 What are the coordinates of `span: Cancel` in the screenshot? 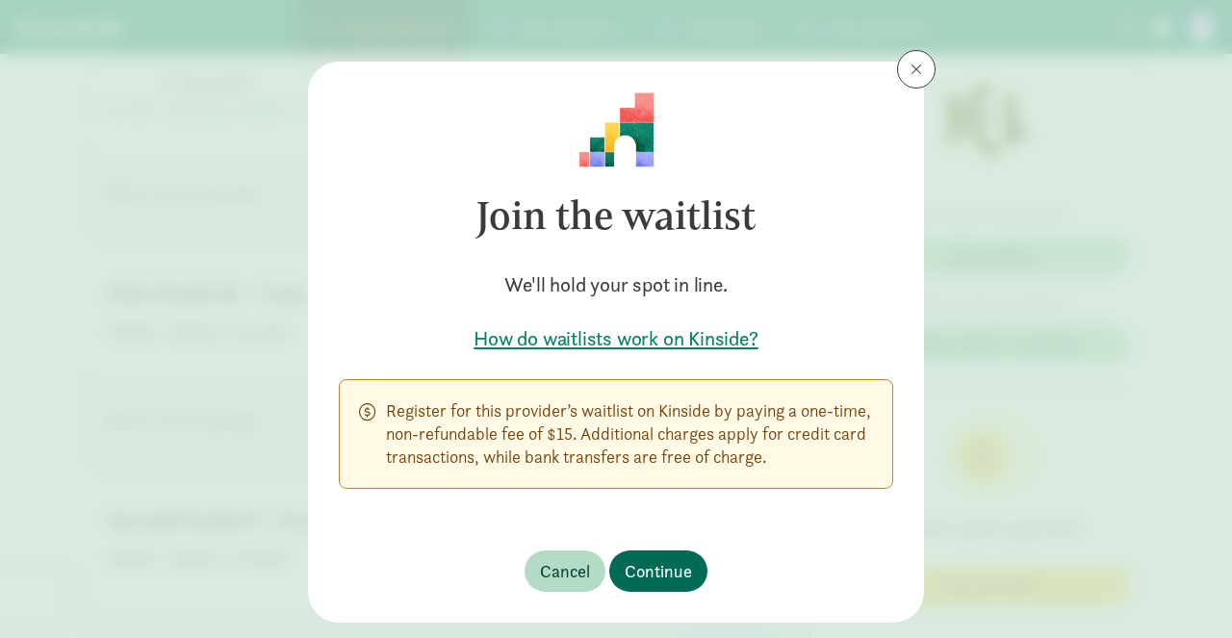 It's located at (565, 571).